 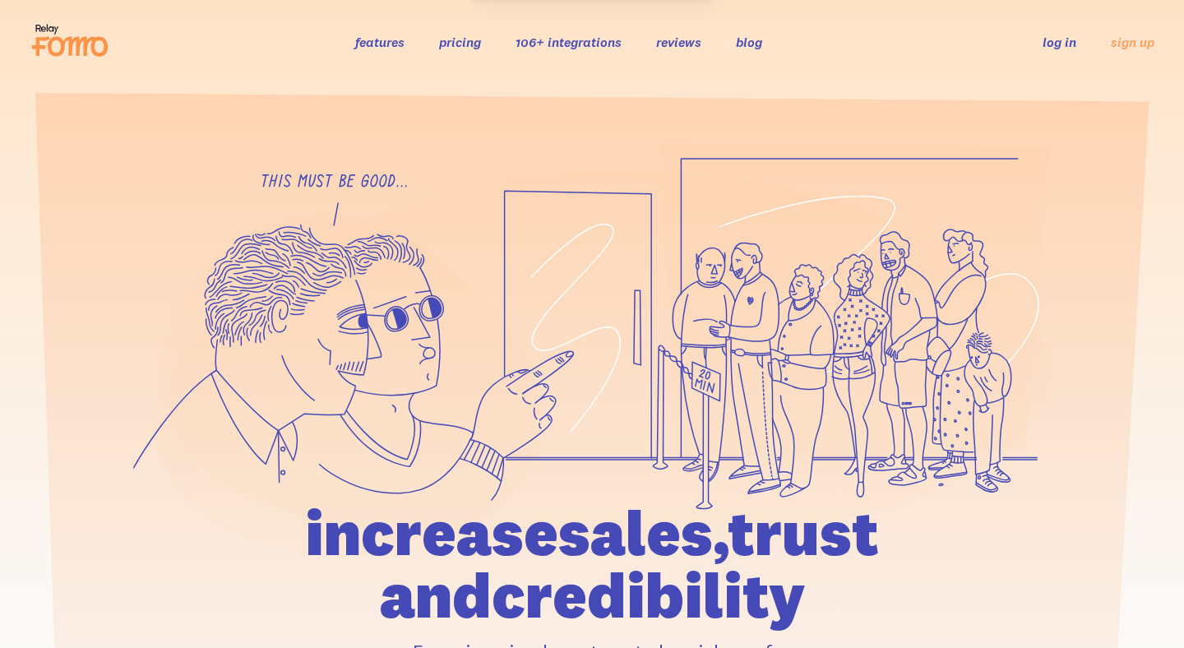 I want to click on a: log in, so click(x=1059, y=42).